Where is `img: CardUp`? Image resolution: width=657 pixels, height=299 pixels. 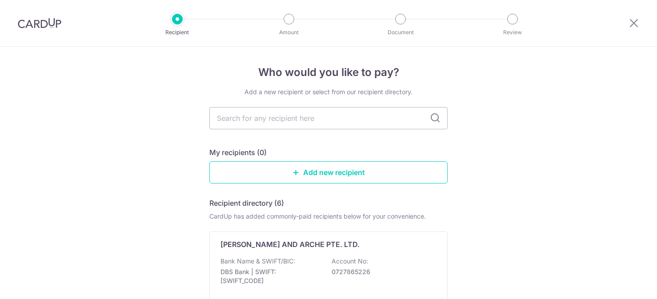 img: CardUp is located at coordinates (40, 23).